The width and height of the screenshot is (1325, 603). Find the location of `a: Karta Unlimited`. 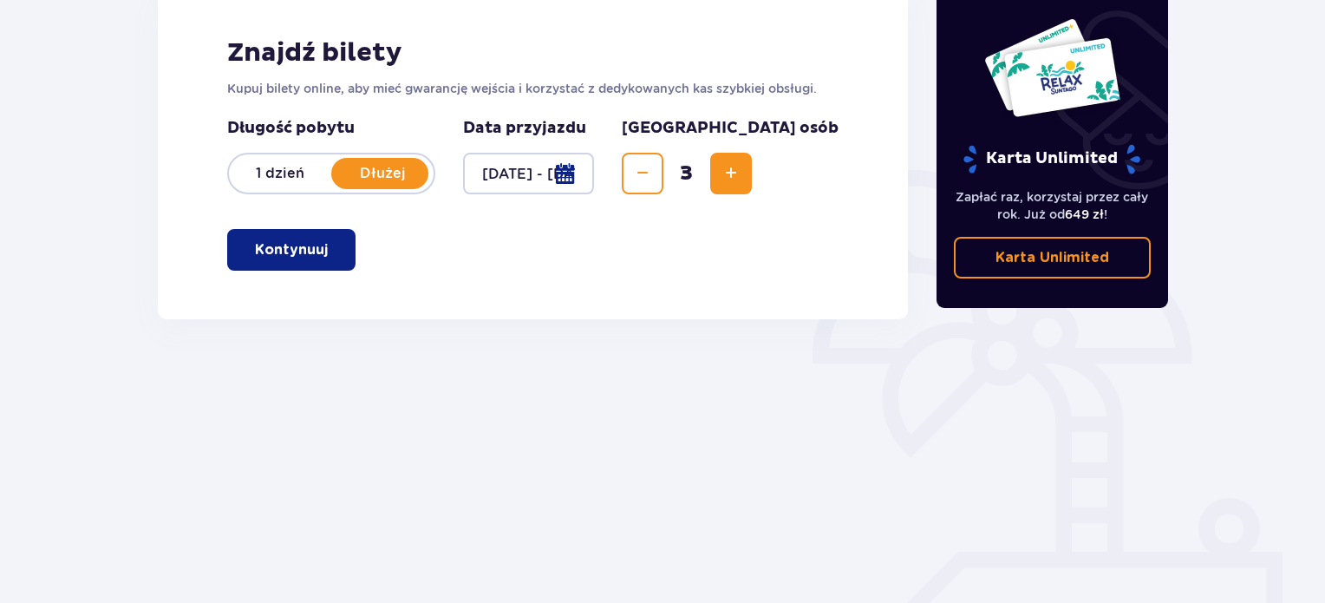

a: Karta Unlimited is located at coordinates (1052, 257).